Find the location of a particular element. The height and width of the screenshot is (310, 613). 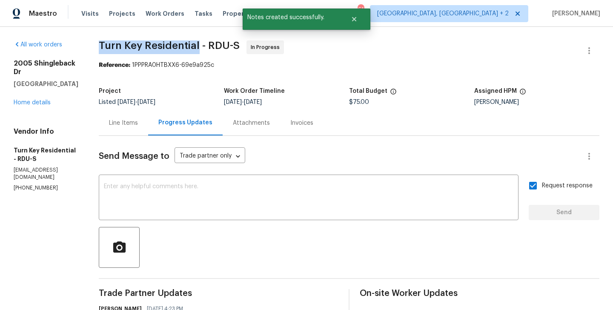

span: Tasks is located at coordinates (203, 14).